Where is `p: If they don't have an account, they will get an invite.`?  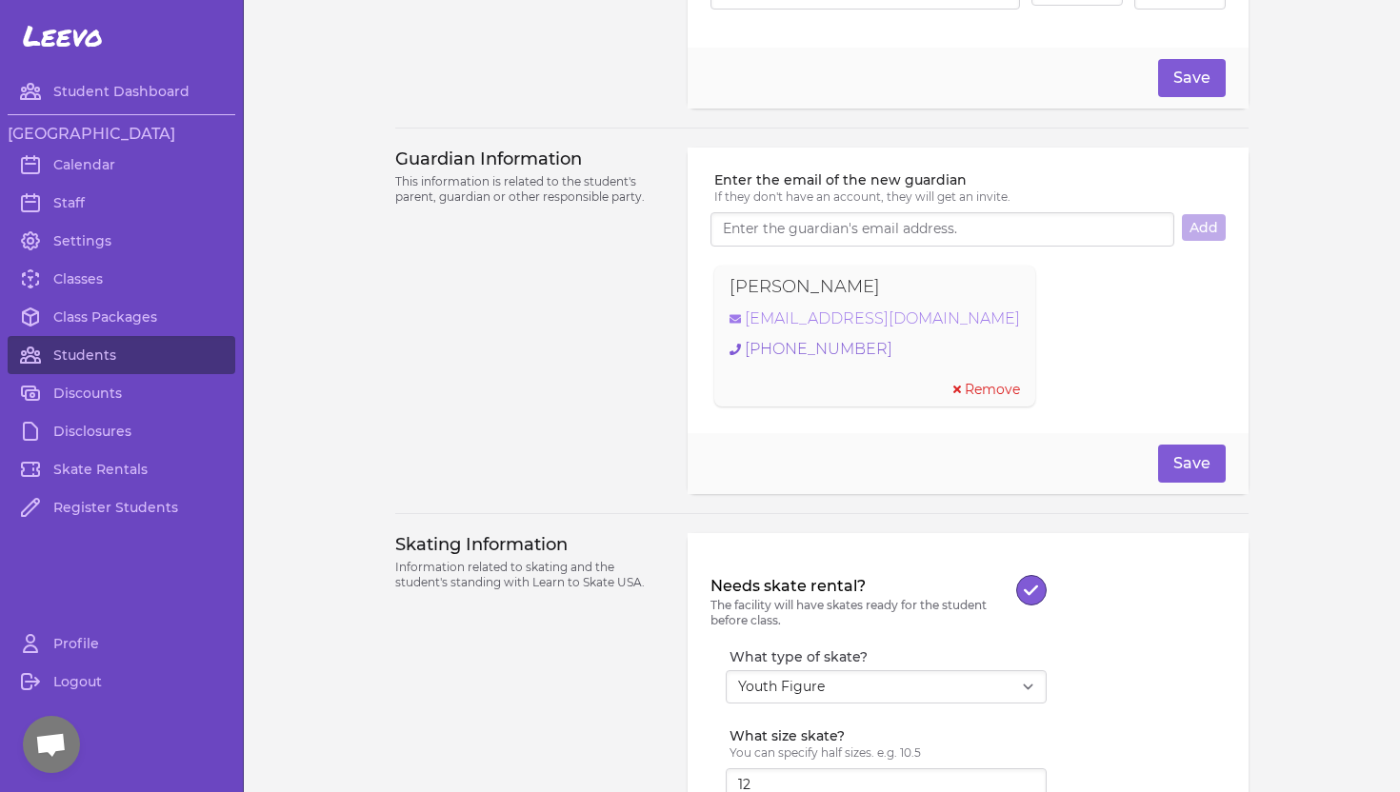
p: If they don't have an account, they will get an invite. is located at coordinates (969, 197).